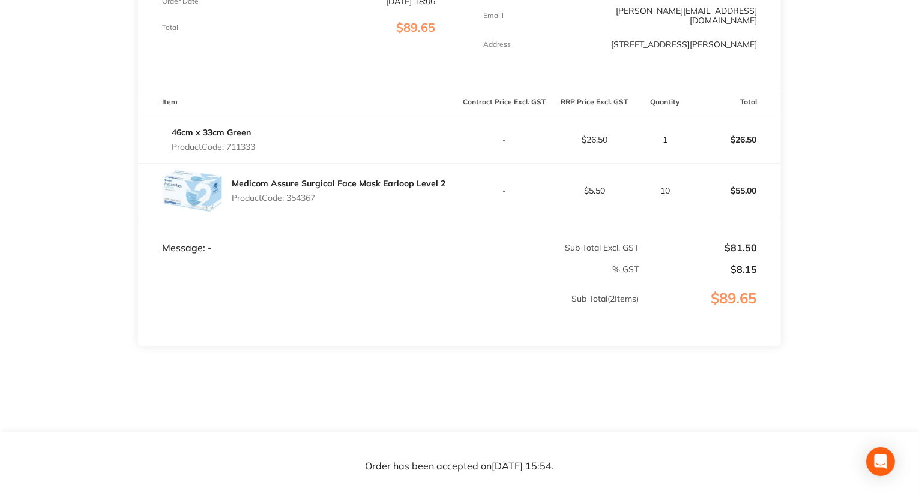 The image size is (919, 500). What do you see at coordinates (338, 184) in the screenshot?
I see `a: Medicom Assure Surgical Face Mask Earloop Level 2` at bounding box center [338, 184].